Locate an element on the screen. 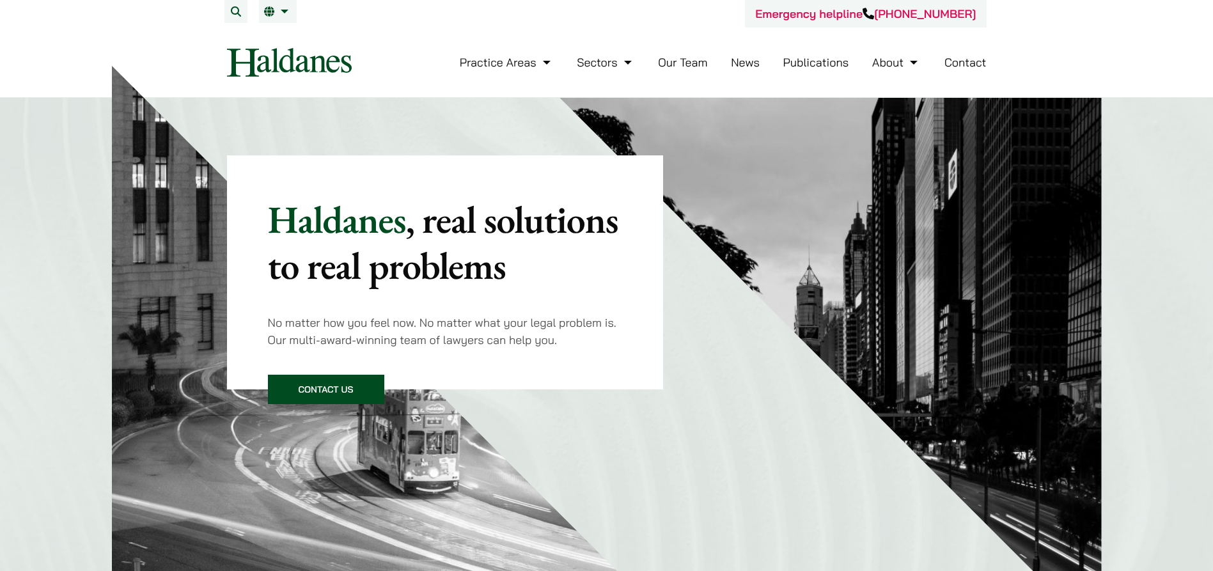 Image resolution: width=1213 pixels, height=571 pixels. p: Haldanes is located at coordinates (445, 242).